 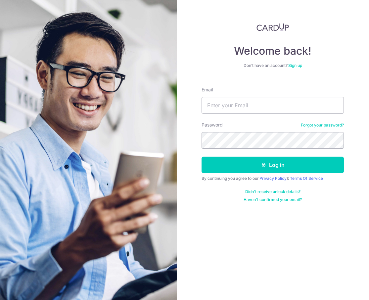 I want to click on a: Haven't confirmed your email?, so click(x=273, y=200).